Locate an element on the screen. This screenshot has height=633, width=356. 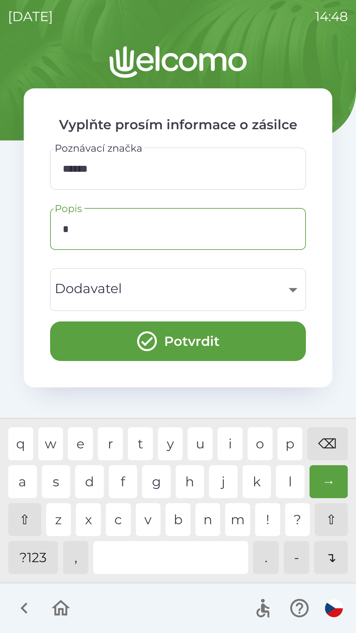
button: Potvrdit is located at coordinates (178, 341).